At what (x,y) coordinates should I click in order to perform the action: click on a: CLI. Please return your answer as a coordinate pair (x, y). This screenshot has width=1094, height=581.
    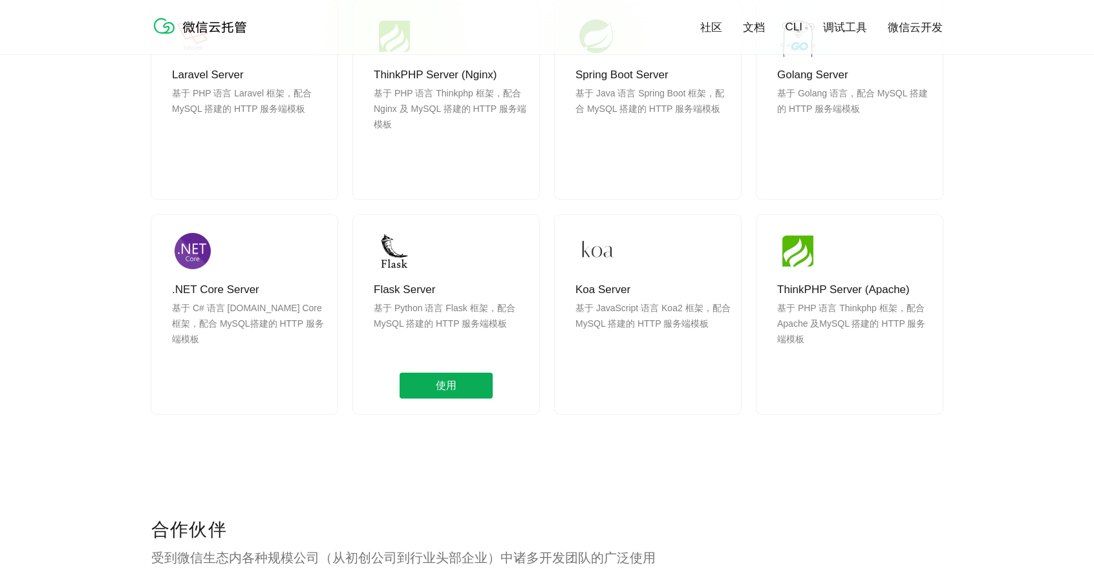
    Looking at the image, I should click on (794, 27).